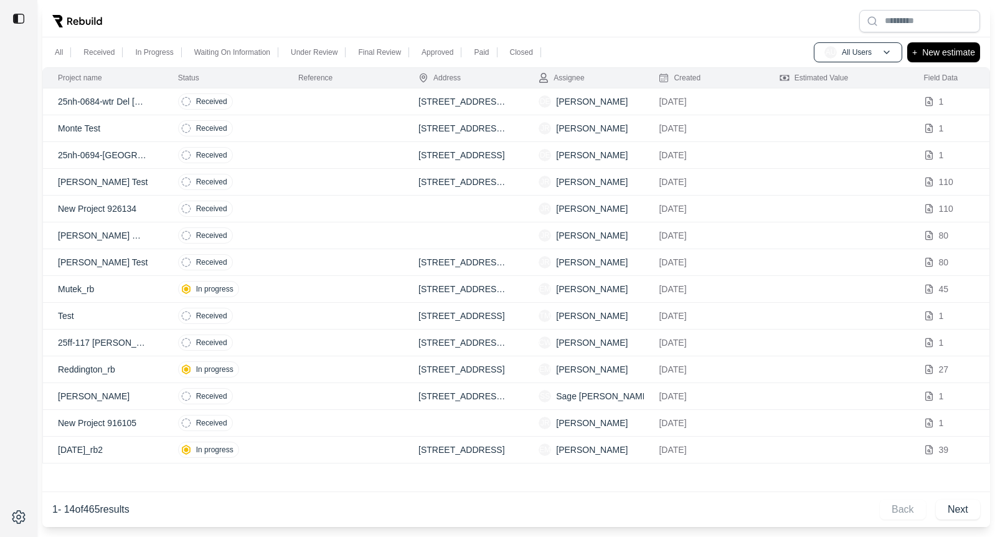 The image size is (995, 537). Describe the element at coordinates (856, 52) in the screenshot. I see `p: All Users` at that location.